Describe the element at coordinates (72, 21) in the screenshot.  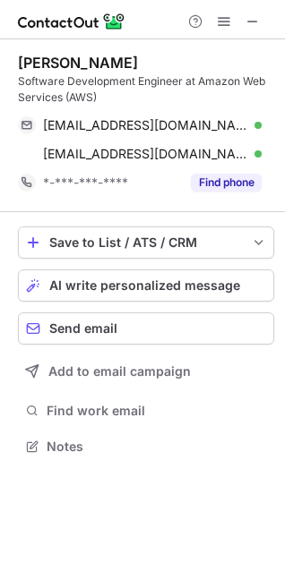
I see `img: ContactOut v5.3.10` at that location.